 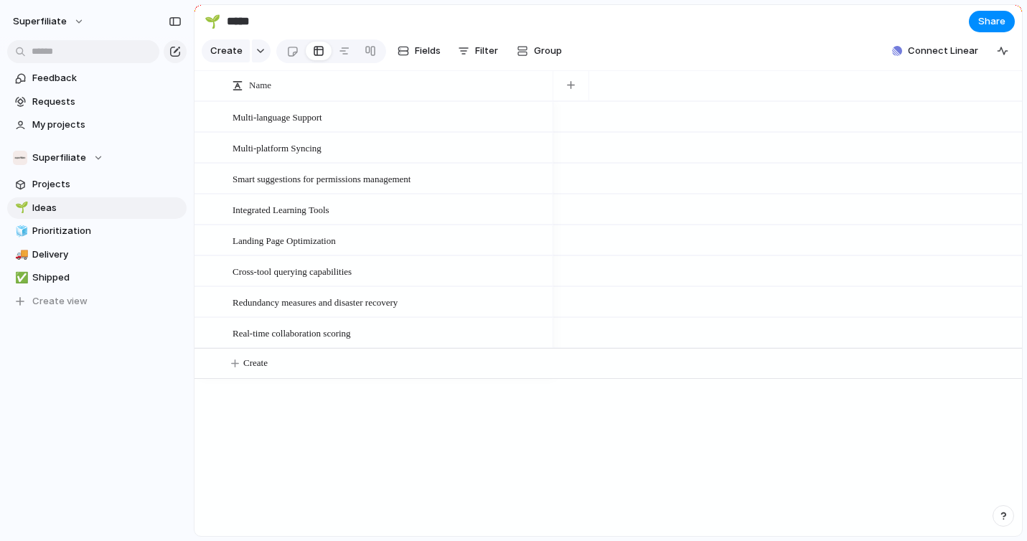 What do you see at coordinates (487, 51) in the screenshot?
I see `span: Filter` at bounding box center [487, 51].